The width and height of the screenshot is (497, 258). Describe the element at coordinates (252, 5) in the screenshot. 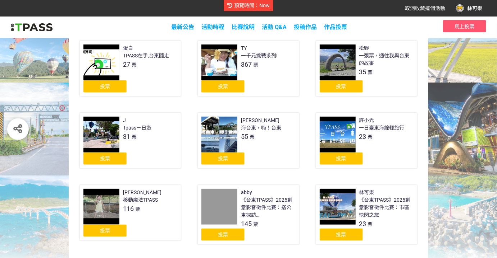

I see `span: 預覽時間：Now` at that location.